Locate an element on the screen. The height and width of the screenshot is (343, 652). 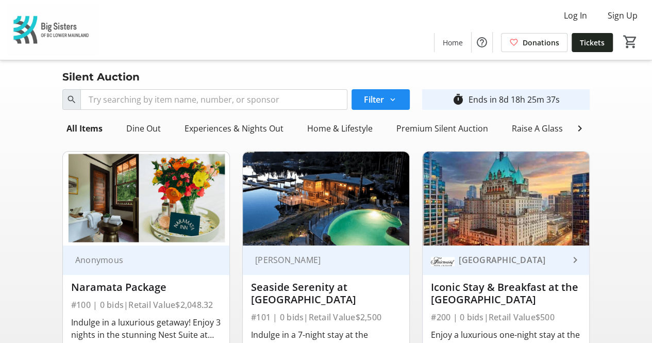
a: Home is located at coordinates (452, 42).